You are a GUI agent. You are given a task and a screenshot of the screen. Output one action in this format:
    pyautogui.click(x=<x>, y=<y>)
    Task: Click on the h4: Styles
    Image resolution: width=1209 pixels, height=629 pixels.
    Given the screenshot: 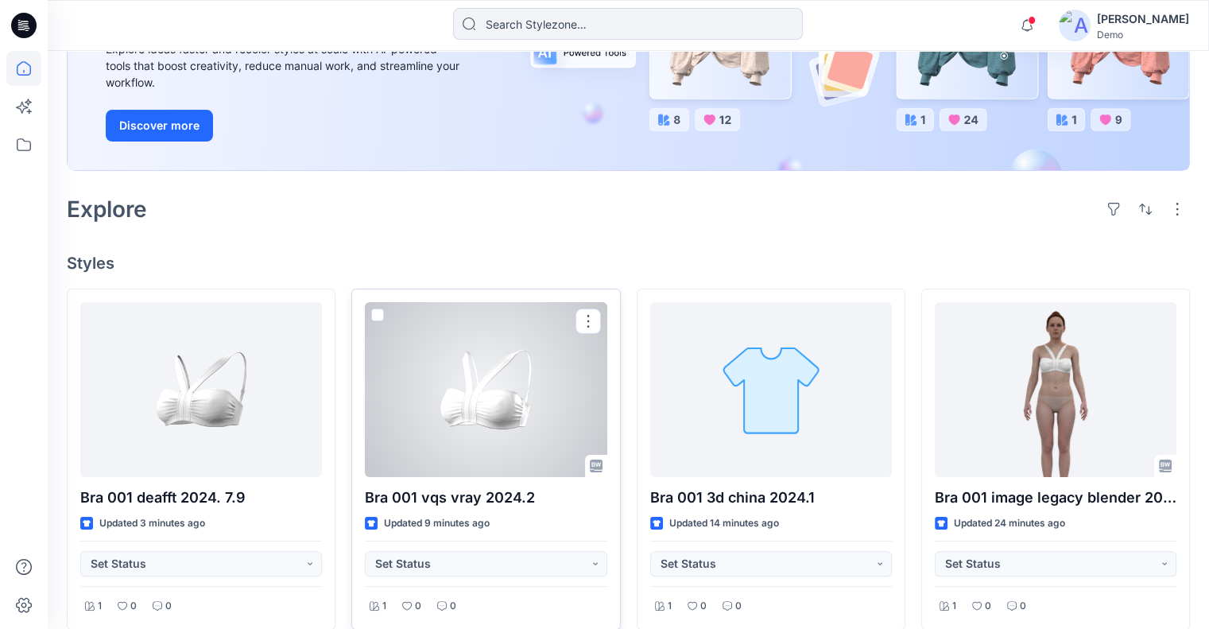 What is the action you would take?
    pyautogui.click(x=628, y=263)
    